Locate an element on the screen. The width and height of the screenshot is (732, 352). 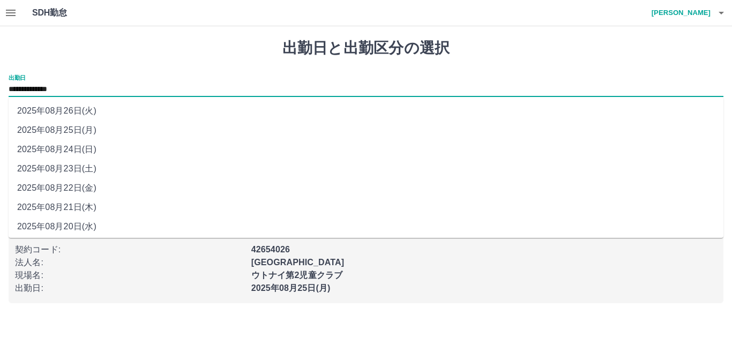
p: 法人名 : is located at coordinates (130, 262).